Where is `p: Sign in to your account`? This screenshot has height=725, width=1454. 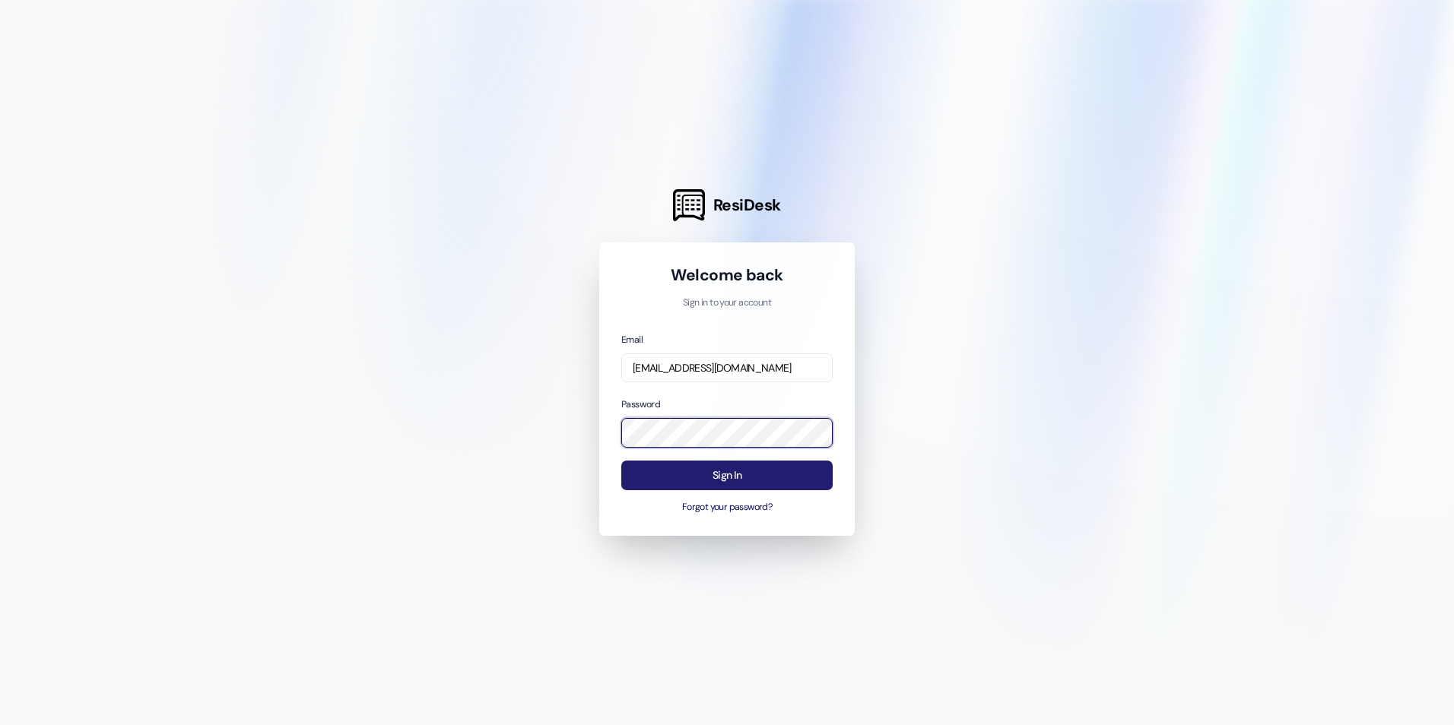 p: Sign in to your account is located at coordinates (727, 303).